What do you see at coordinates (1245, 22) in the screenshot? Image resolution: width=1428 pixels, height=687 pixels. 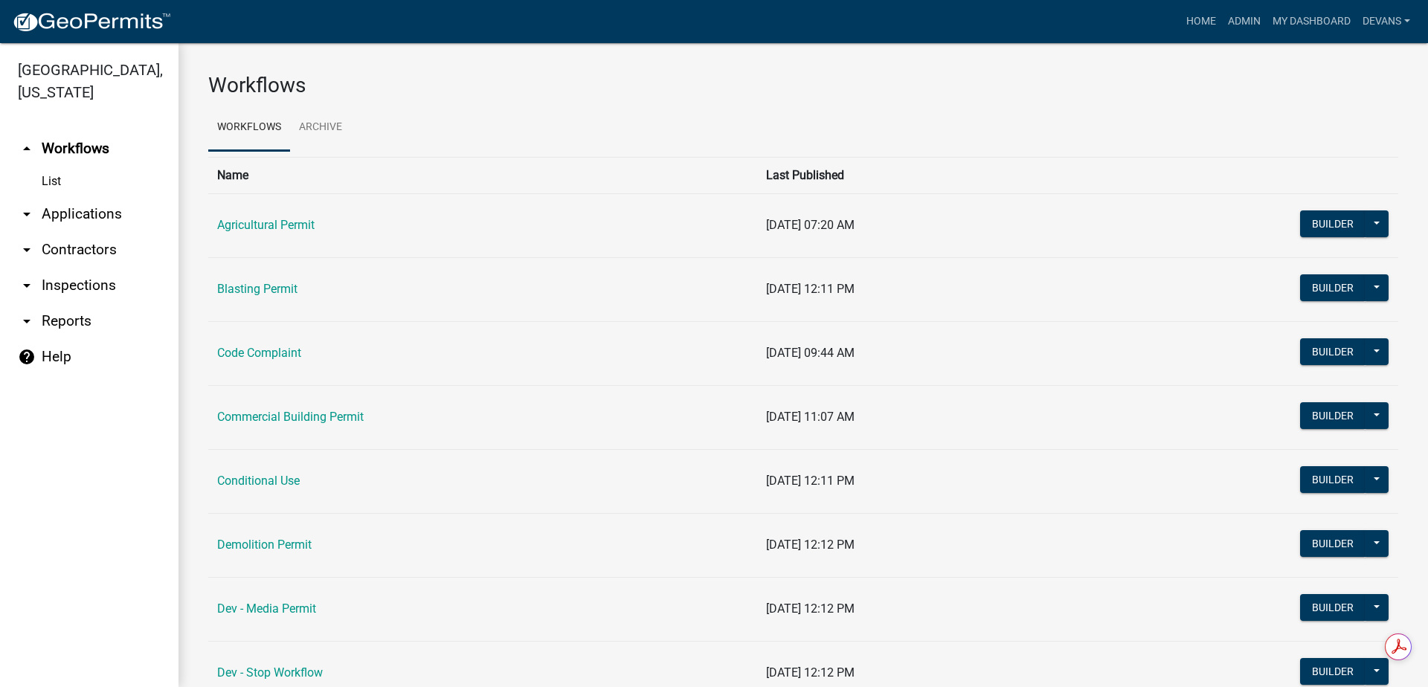 I see `a: Admin` at bounding box center [1245, 22].